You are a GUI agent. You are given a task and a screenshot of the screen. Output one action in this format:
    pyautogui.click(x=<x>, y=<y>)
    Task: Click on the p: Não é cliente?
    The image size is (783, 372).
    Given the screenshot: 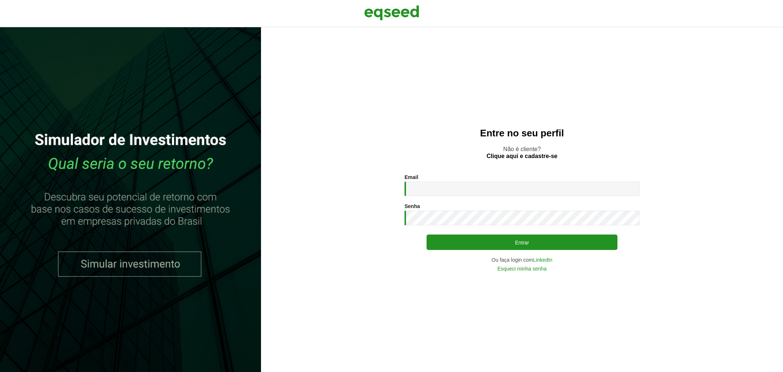 What is the action you would take?
    pyautogui.click(x=522, y=152)
    